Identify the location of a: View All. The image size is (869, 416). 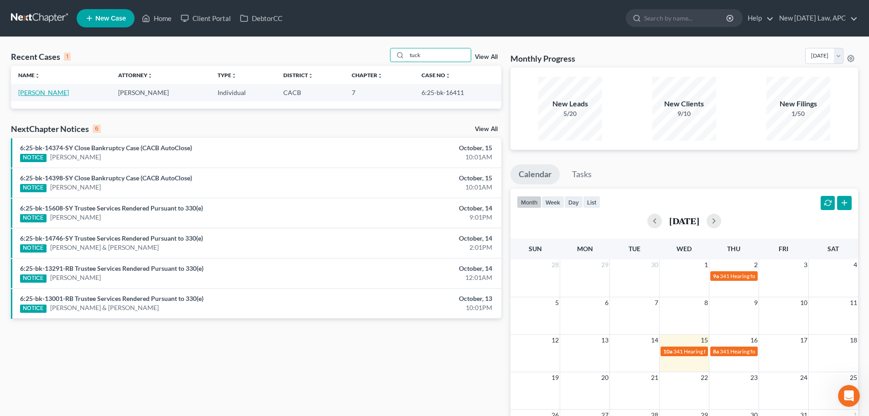
(486, 129).